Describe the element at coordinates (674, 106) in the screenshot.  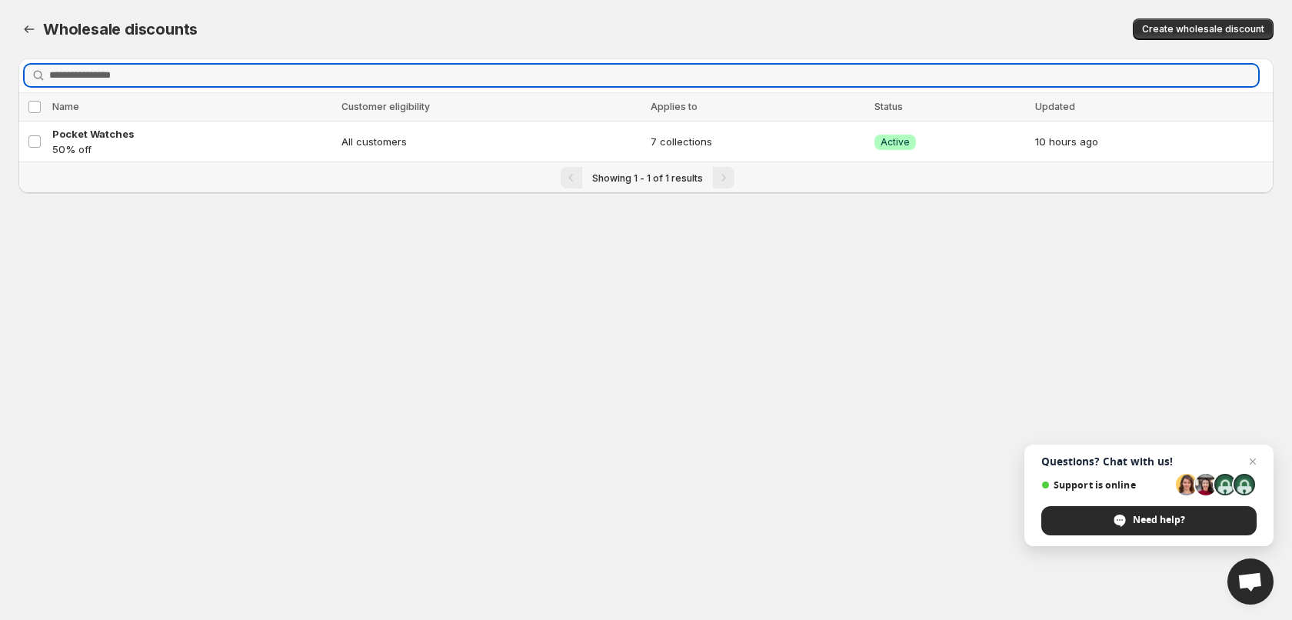
I see `span: Applies to` at that location.